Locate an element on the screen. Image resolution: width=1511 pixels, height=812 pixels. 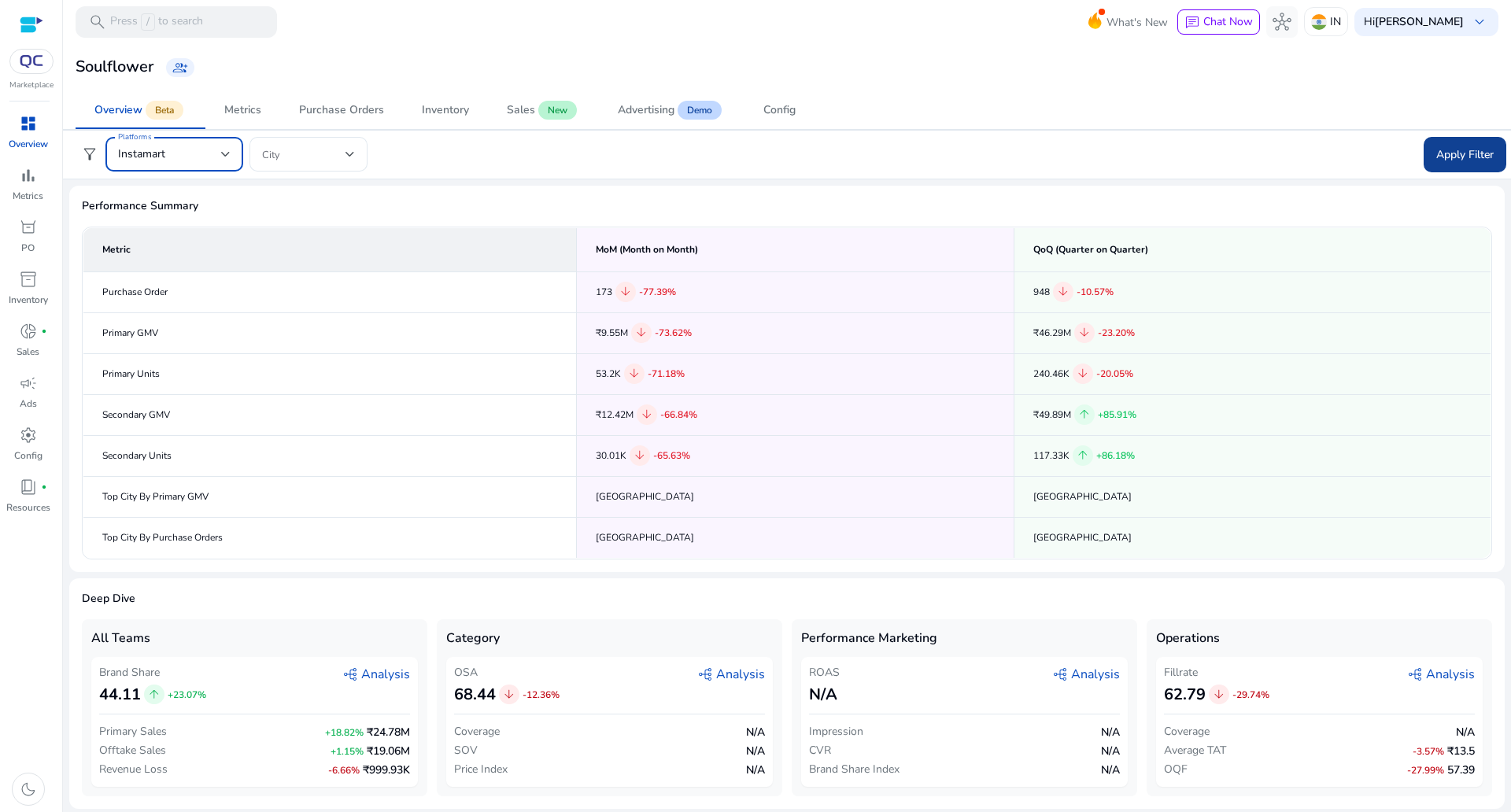
p: Metrics is located at coordinates (28, 196).